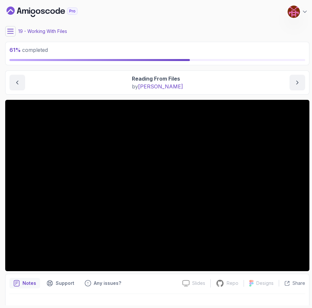 The width and height of the screenshot is (312, 308). What do you see at coordinates (299, 283) in the screenshot?
I see `p: Share` at bounding box center [299, 283].